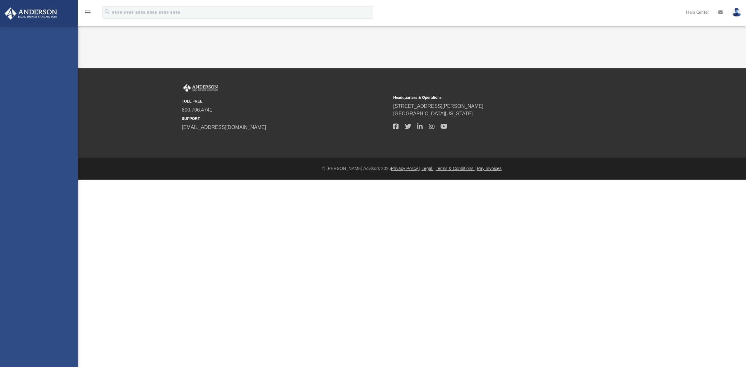 Image resolution: width=746 pixels, height=367 pixels. What do you see at coordinates (428, 168) in the screenshot?
I see `a: Legal |` at bounding box center [428, 168].